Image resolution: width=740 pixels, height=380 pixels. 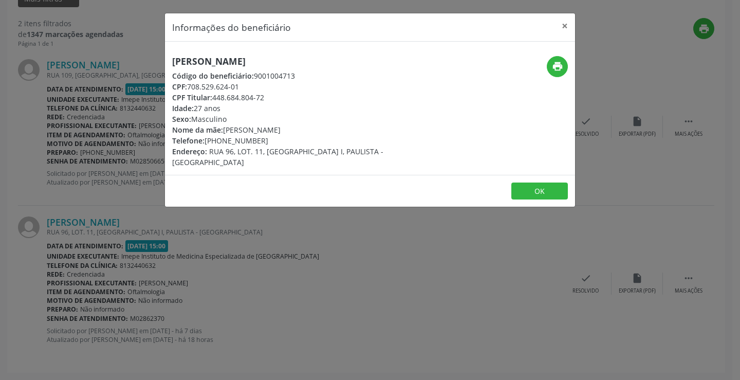 What do you see at coordinates (302, 76) in the screenshot?
I see `div: 9001004713` at bounding box center [302, 76].